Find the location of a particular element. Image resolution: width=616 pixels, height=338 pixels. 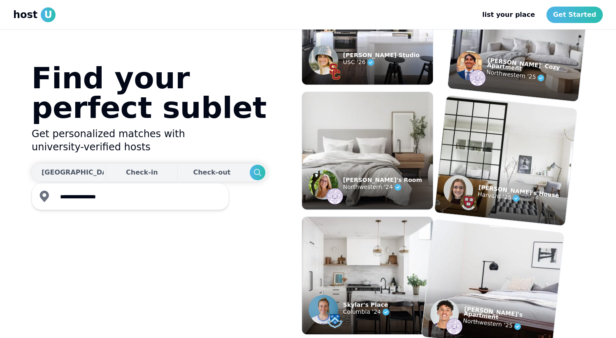

nav: Main is located at coordinates (539, 15).